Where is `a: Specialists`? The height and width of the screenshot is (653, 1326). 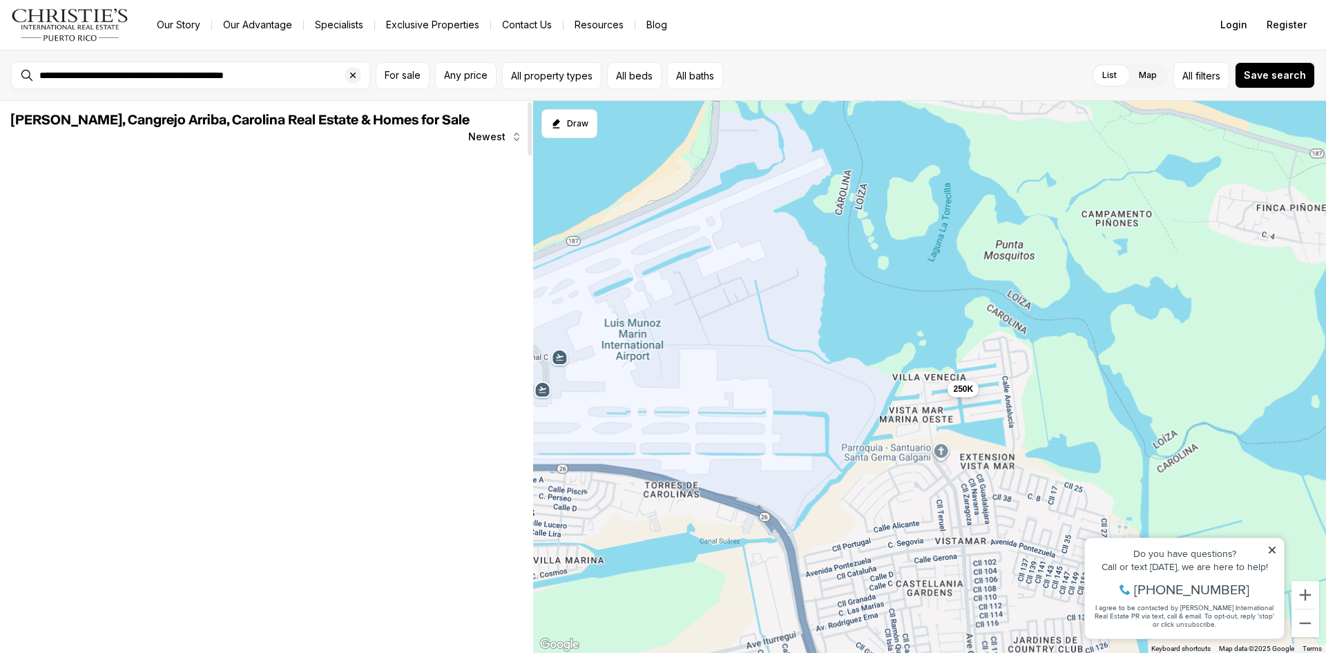 a: Specialists is located at coordinates (339, 25).